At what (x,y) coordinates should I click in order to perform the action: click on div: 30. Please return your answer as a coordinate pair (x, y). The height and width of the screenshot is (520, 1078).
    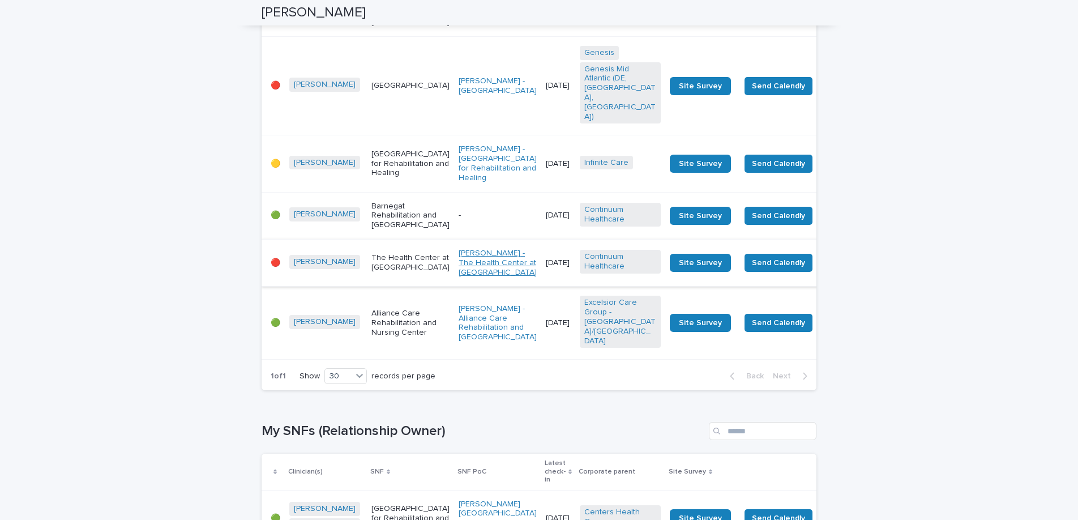
    Looking at the image, I should click on (339, 376).